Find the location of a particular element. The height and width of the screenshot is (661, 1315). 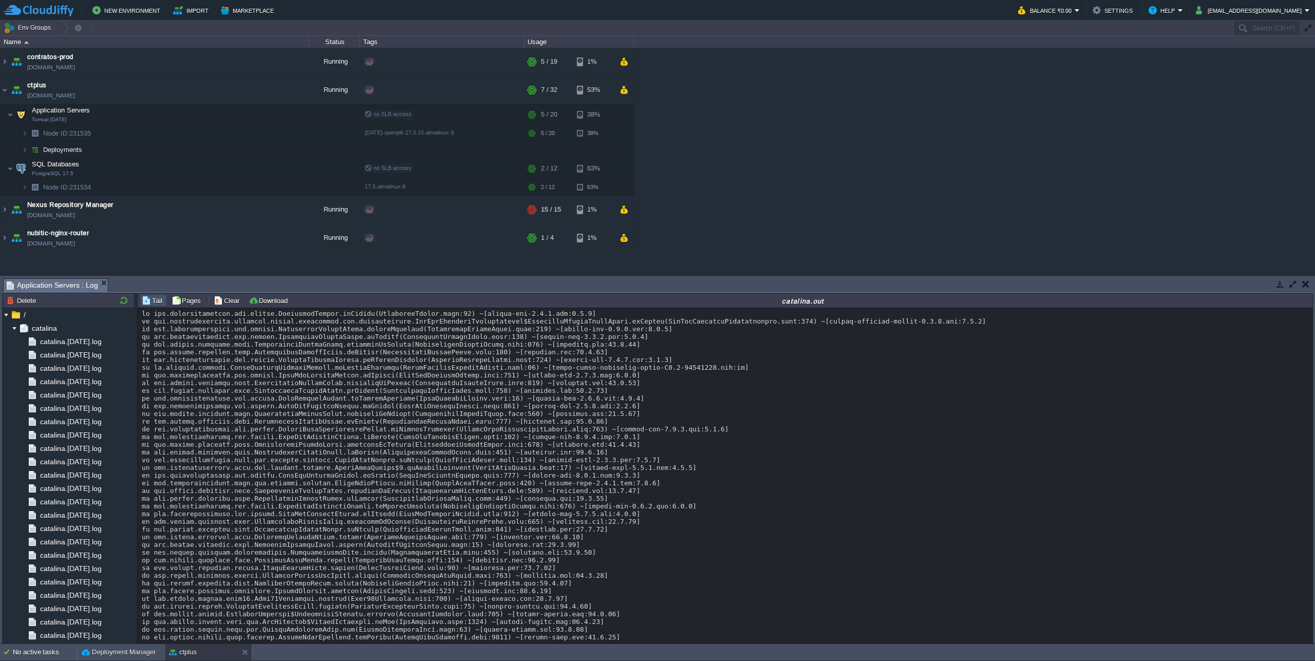

button: Download is located at coordinates (270, 300).